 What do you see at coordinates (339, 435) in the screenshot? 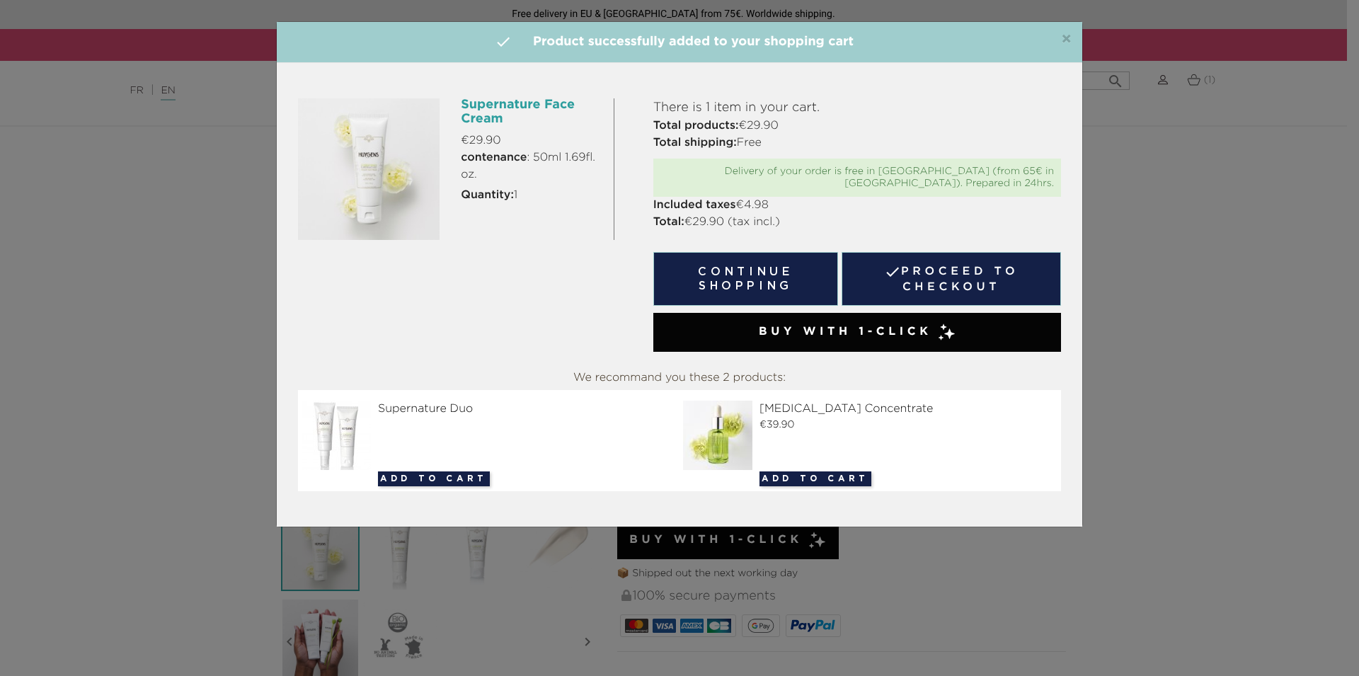
I see `img: Supernature Duo` at bounding box center [339, 435].